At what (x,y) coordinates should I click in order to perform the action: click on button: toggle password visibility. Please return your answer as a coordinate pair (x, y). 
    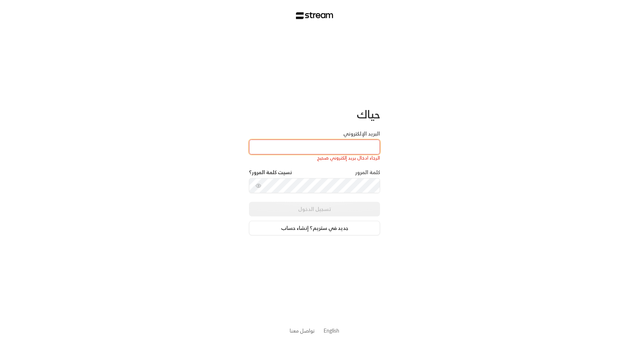
    Looking at the image, I should click on (258, 186).